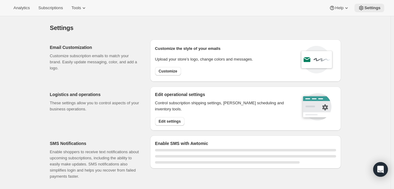  What do you see at coordinates (381, 170) in the screenshot?
I see `div: Open Intercom Messenger` at bounding box center [381, 170].